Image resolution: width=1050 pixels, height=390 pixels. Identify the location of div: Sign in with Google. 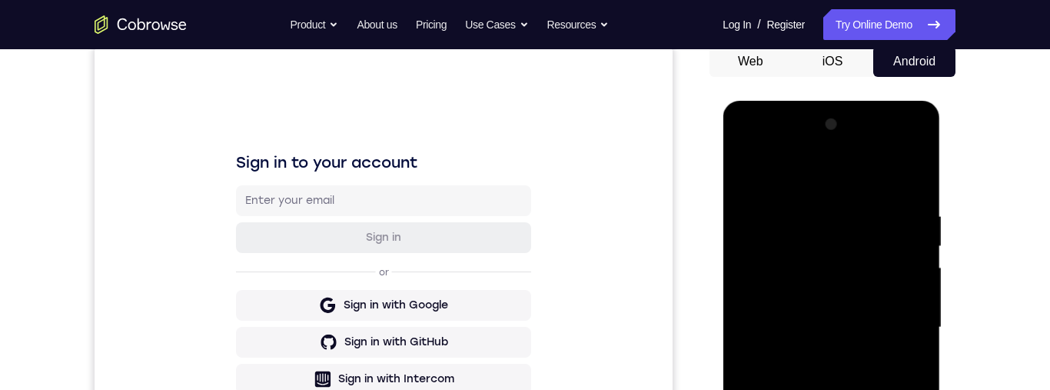
(301, 259).